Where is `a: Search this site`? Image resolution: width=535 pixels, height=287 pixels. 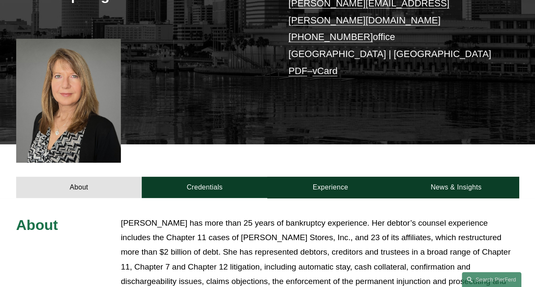 a: Search this site is located at coordinates (492, 279).